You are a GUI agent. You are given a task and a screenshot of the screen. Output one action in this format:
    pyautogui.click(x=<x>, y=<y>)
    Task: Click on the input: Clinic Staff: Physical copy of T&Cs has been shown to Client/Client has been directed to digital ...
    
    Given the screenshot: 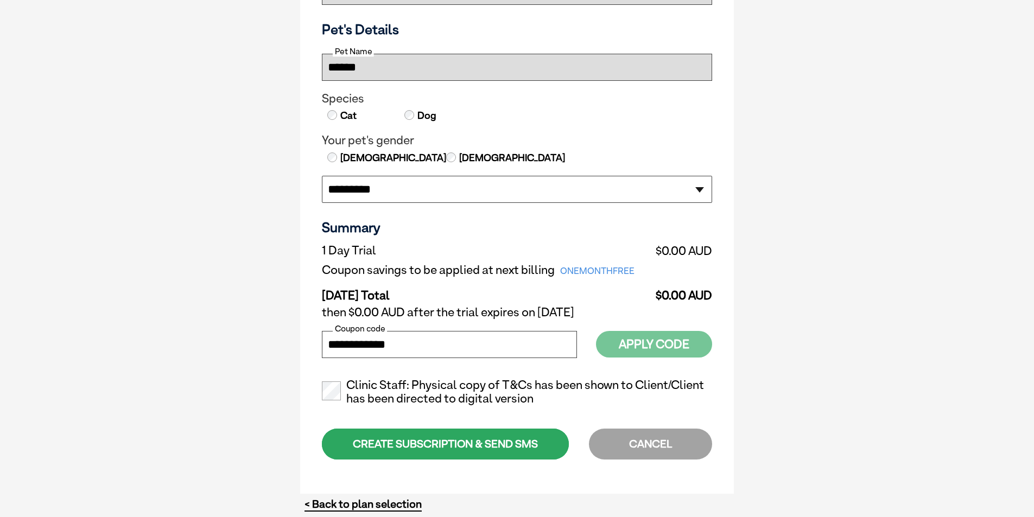 What is the action you would take?
    pyautogui.click(x=331, y=391)
    